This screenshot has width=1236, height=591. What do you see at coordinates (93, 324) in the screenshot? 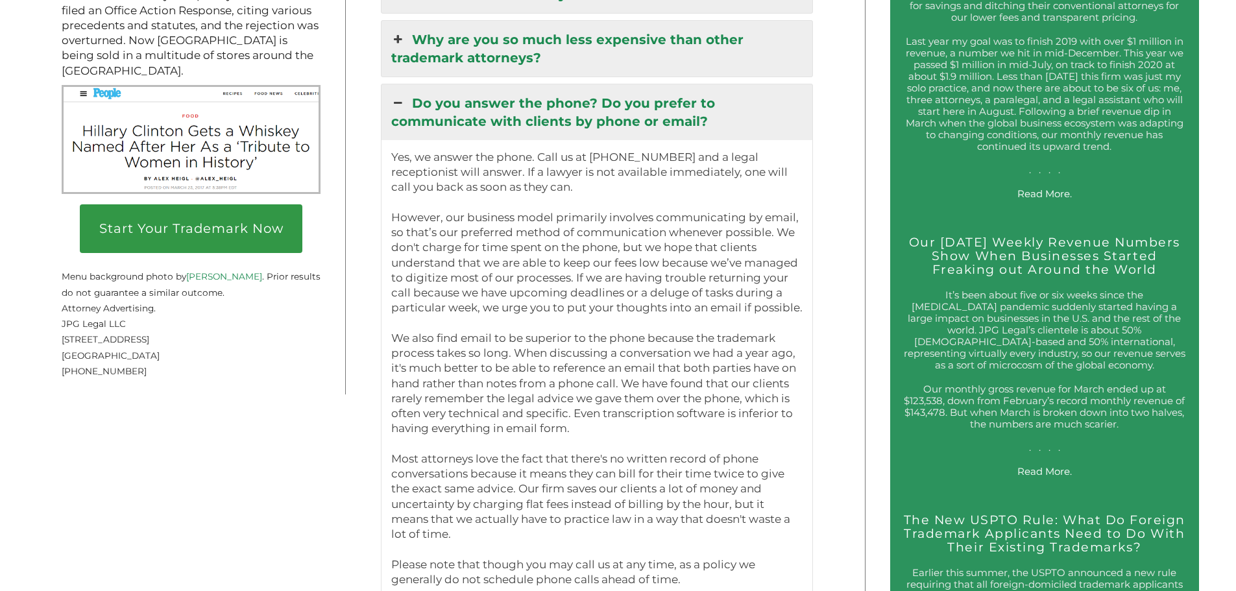
I see `span: JPG Legal LLC` at bounding box center [93, 324].